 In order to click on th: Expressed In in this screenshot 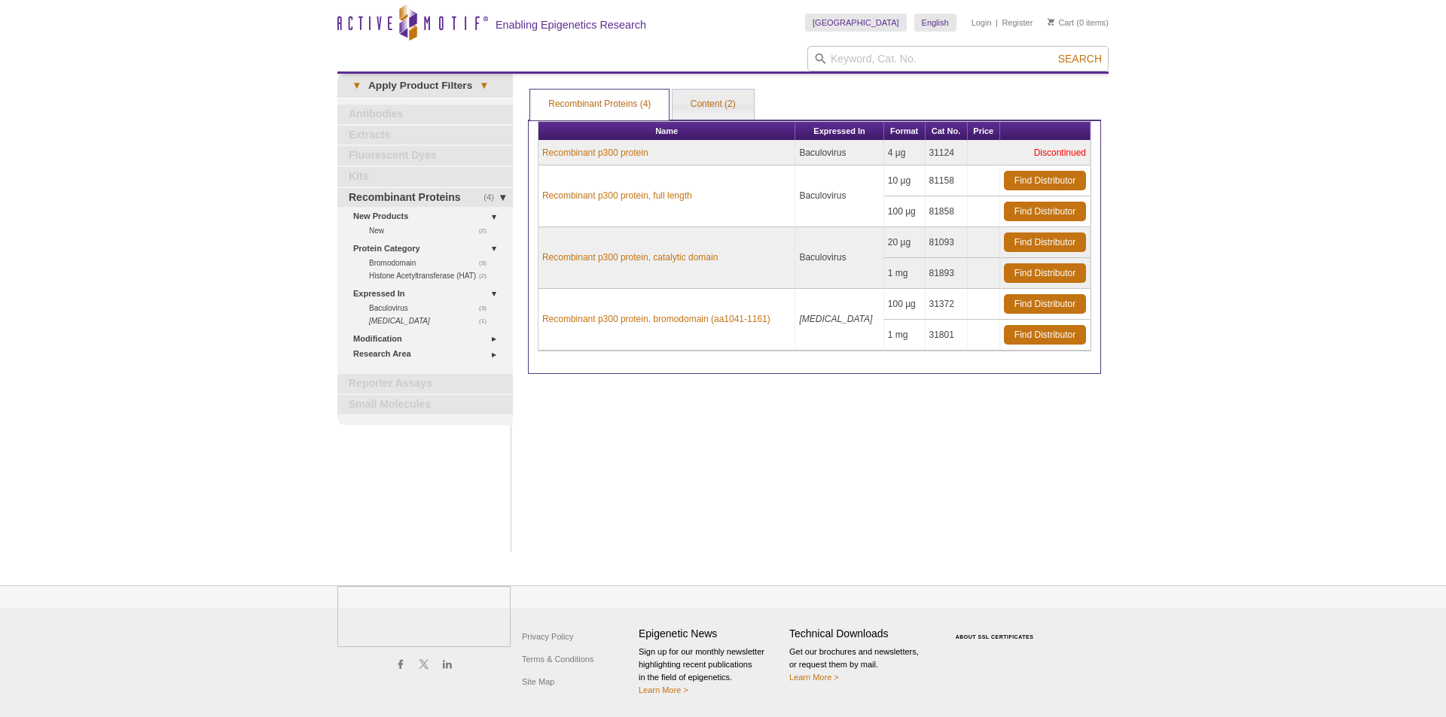, I will do `click(839, 131)`.